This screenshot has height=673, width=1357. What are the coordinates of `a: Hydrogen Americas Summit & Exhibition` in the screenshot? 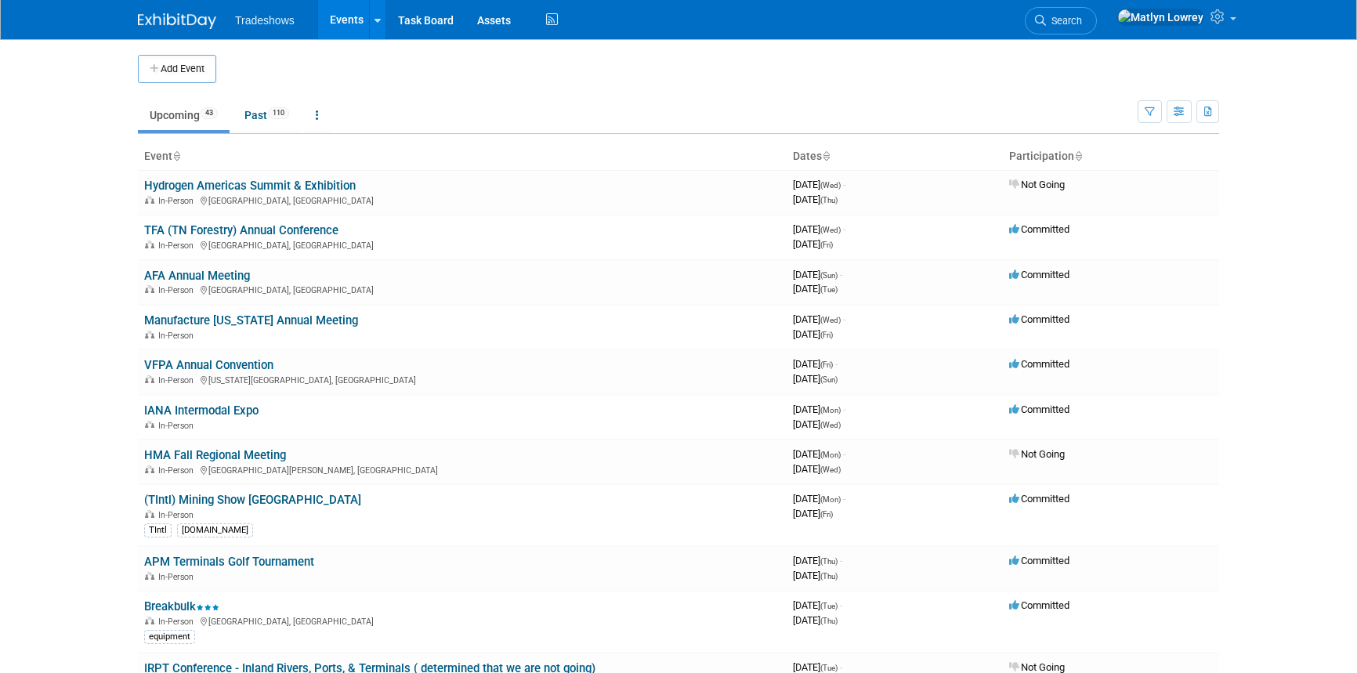 It's located at (250, 186).